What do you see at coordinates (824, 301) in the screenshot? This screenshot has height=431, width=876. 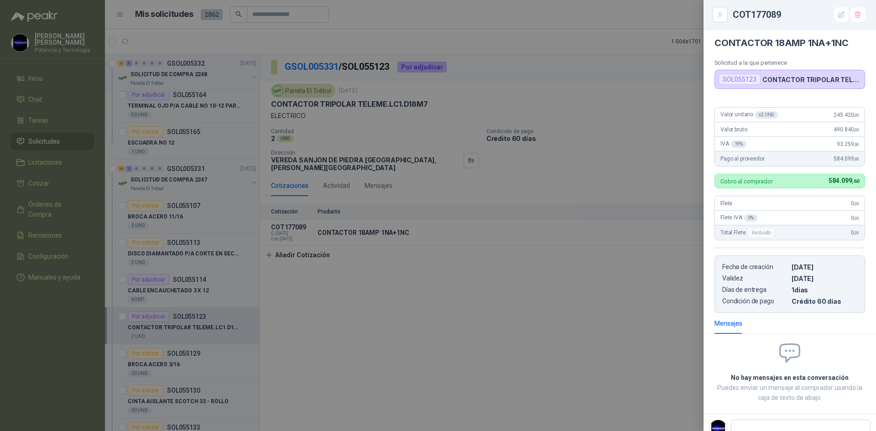 I see `p: Crédito 60 días` at bounding box center [824, 301].